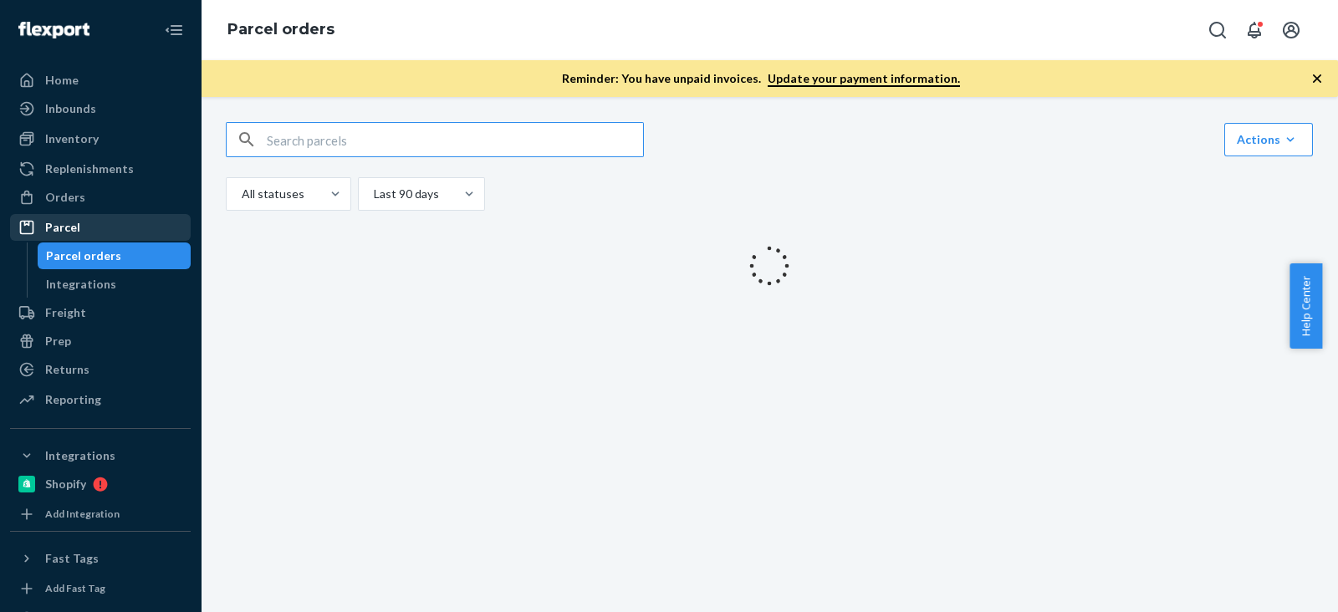 Image resolution: width=1338 pixels, height=612 pixels. What do you see at coordinates (1269, 140) in the screenshot?
I see `button: Actions` at bounding box center [1269, 140].